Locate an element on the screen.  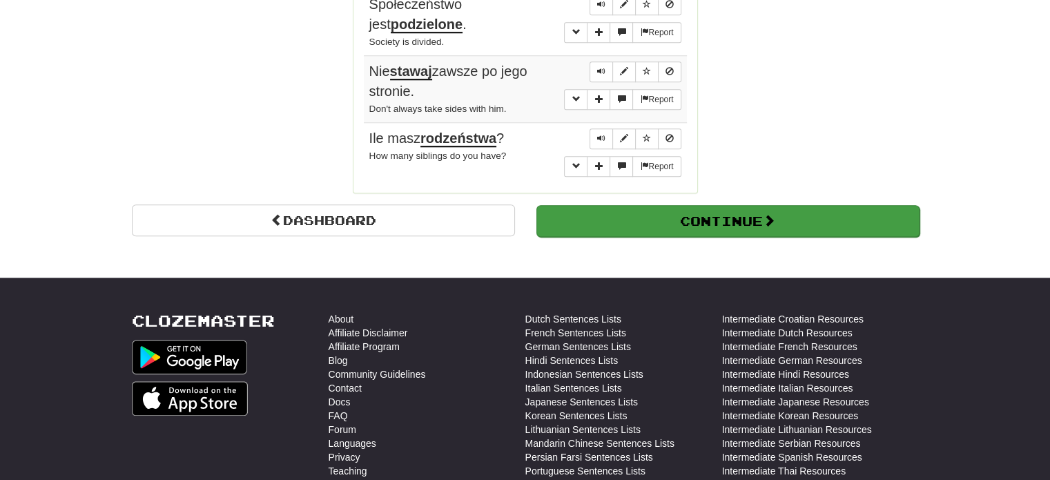
small: Society is divided. is located at coordinates (407, 41).